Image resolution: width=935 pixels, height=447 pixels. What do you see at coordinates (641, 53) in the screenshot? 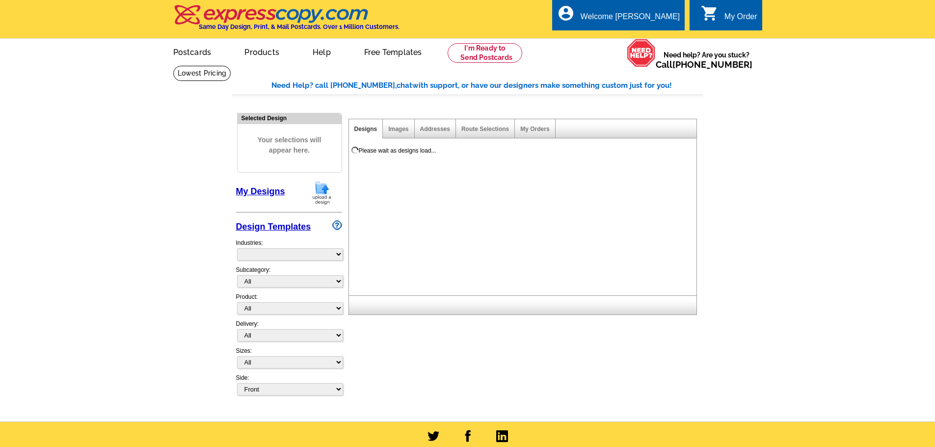
I see `img: help` at bounding box center [641, 53].